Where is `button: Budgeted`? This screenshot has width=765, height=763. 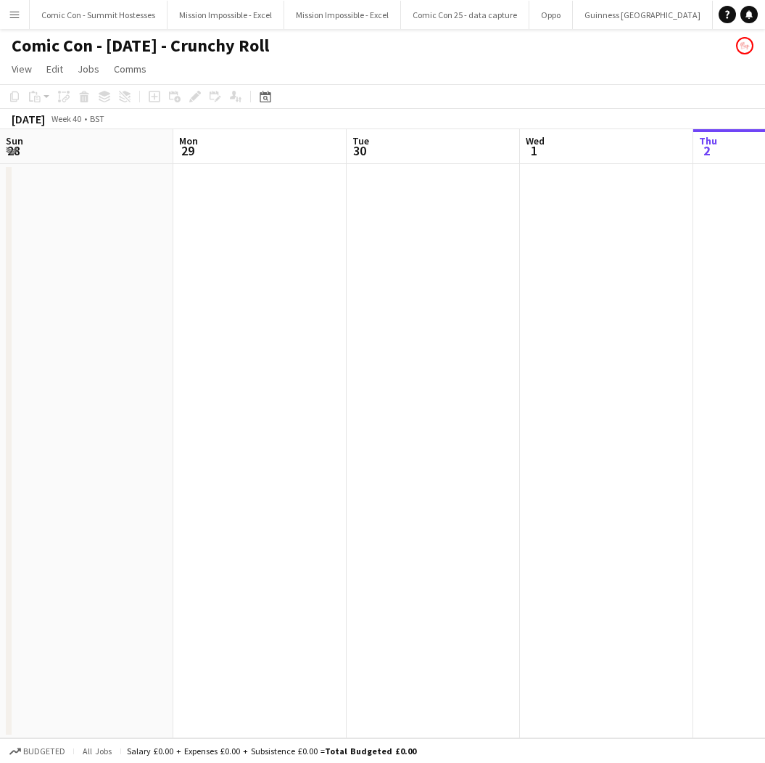 button: Budgeted is located at coordinates (37, 751).